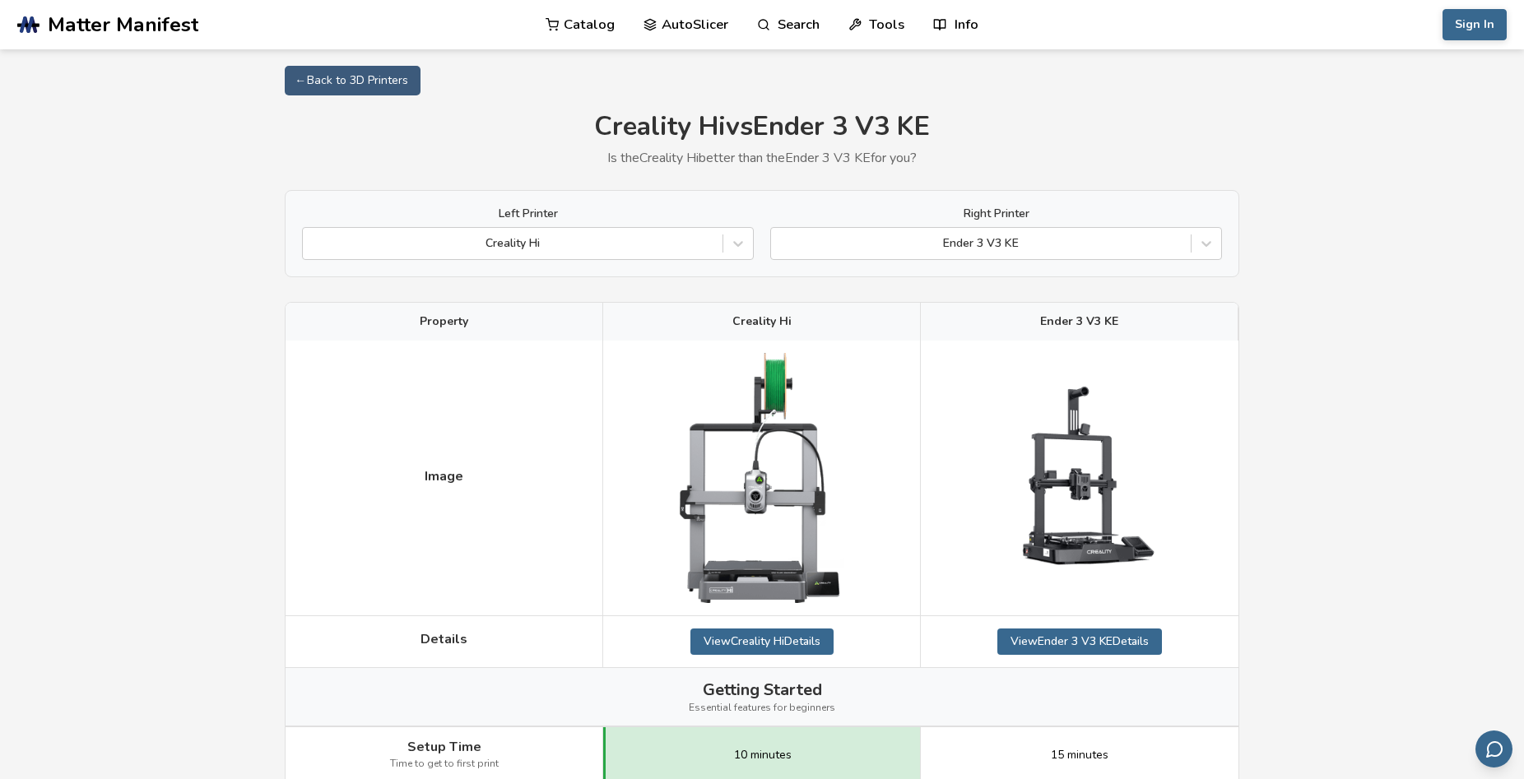 The image size is (1524, 779). Describe the element at coordinates (1494, 749) in the screenshot. I see `button: Send feedback via email` at that location.